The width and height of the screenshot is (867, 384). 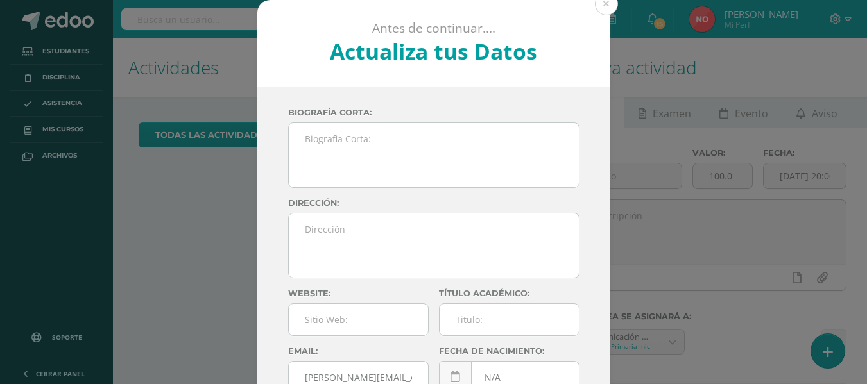 What do you see at coordinates (358, 319) in the screenshot?
I see `input: Sitio Web:` at bounding box center [358, 319].